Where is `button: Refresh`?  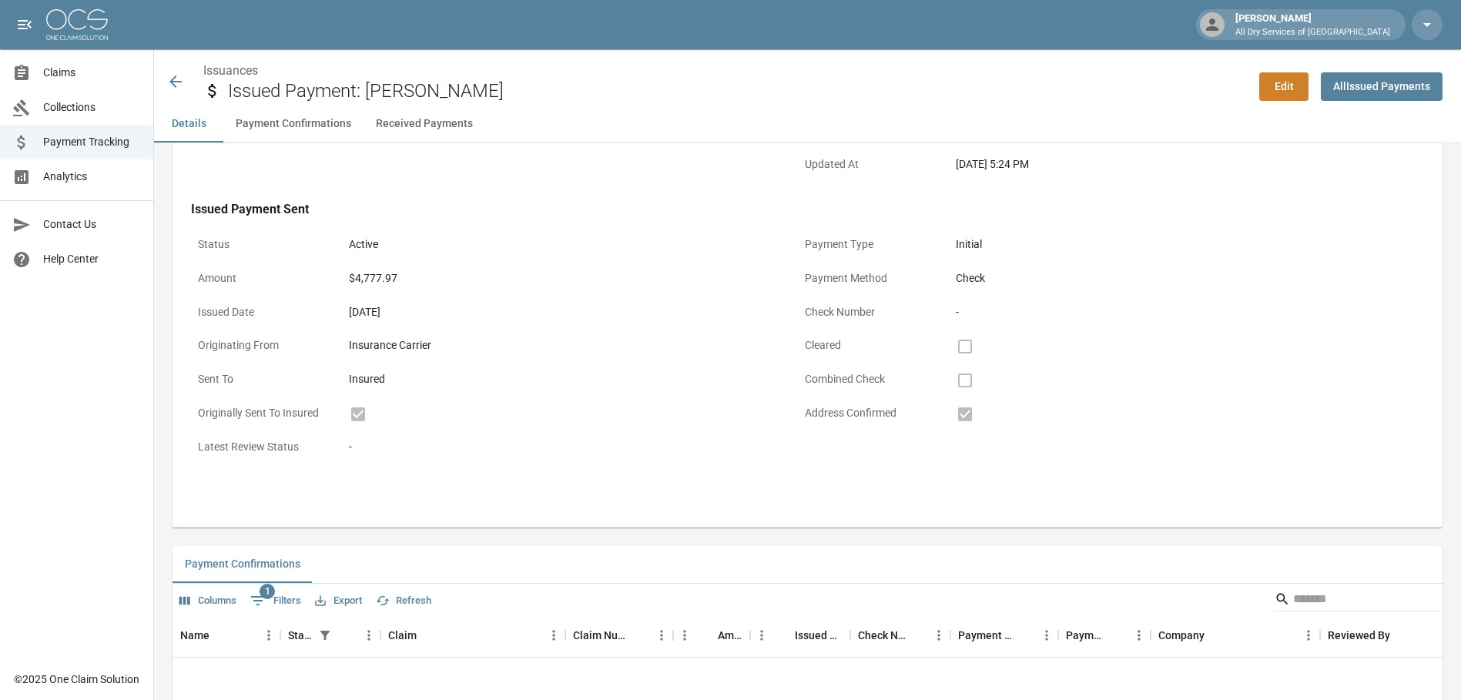 button: Refresh is located at coordinates (404, 601).